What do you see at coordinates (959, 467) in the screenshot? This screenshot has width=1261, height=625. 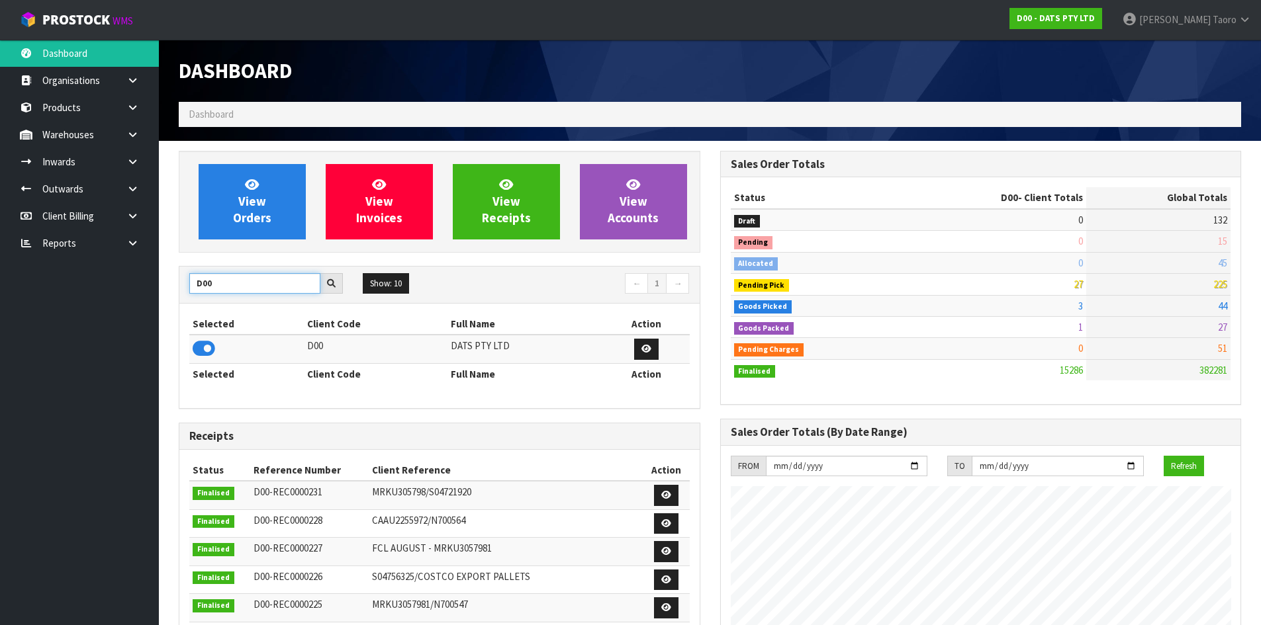 I see `div: TO` at bounding box center [959, 467].